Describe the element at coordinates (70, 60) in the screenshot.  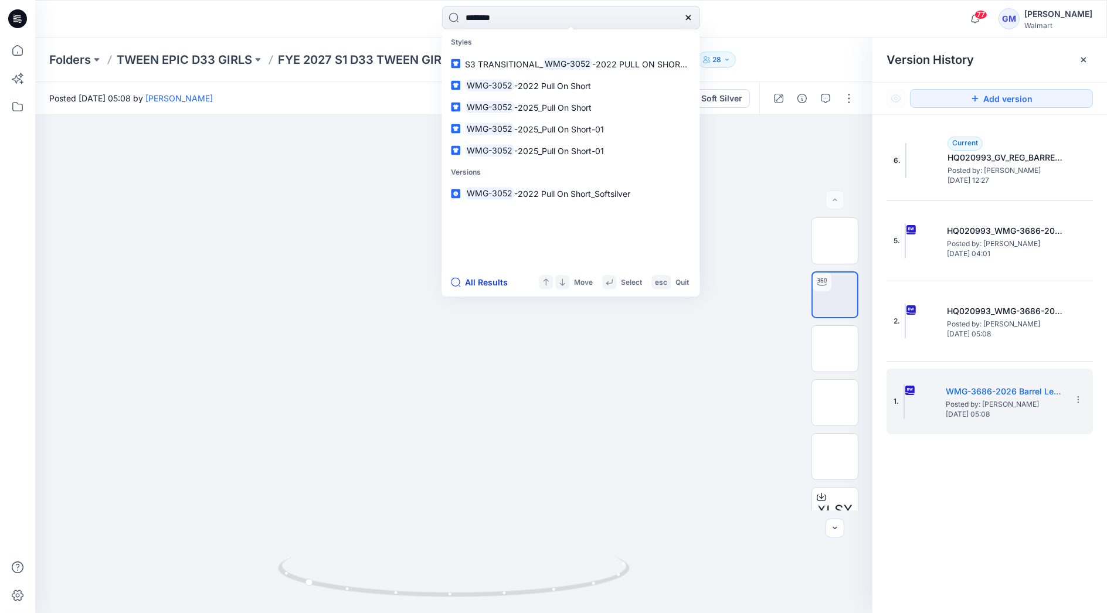
I see `a: Folders` at that location.